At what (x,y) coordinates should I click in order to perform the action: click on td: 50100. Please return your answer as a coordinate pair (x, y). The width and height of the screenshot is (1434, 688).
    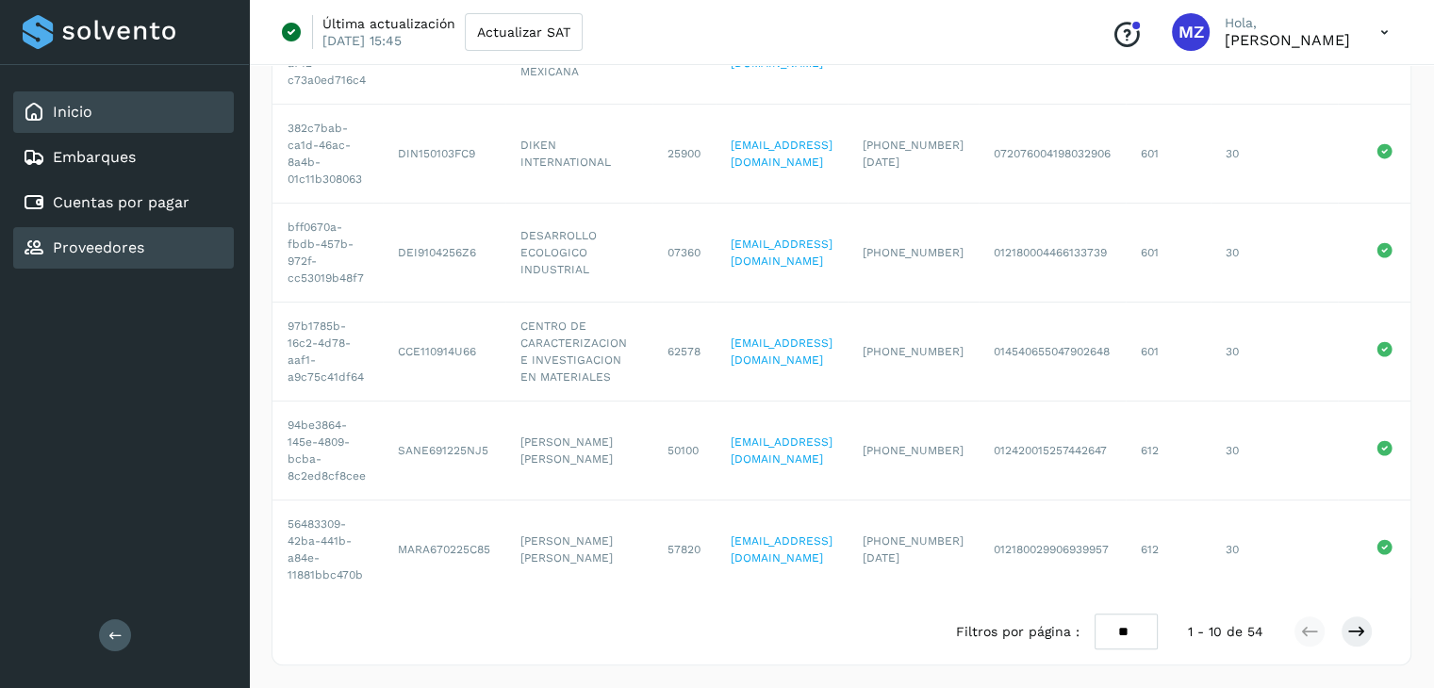
    Looking at the image, I should click on (683, 451).